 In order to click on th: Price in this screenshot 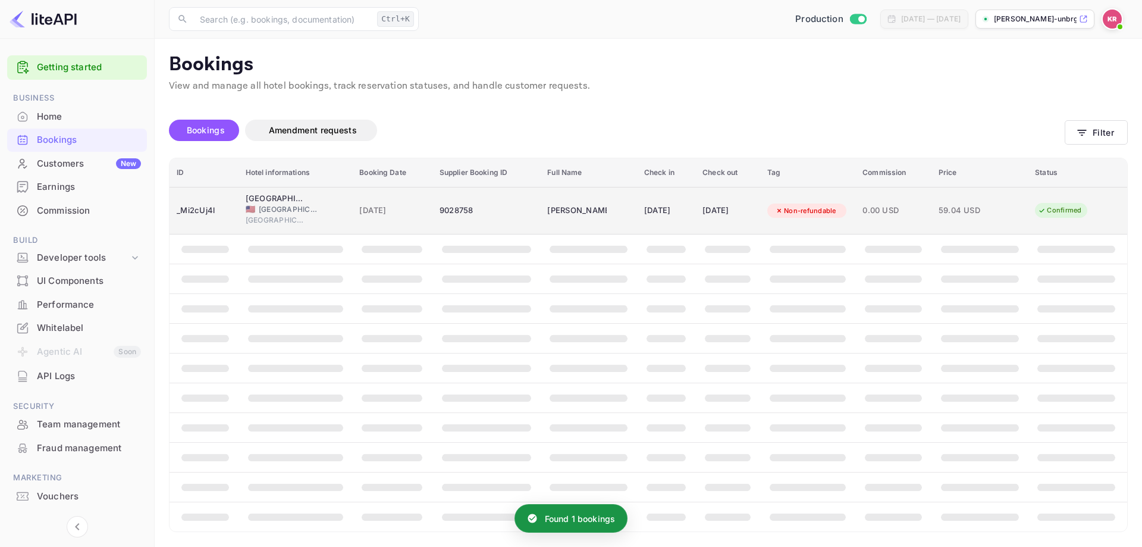, I will do `click(980, 173)`.